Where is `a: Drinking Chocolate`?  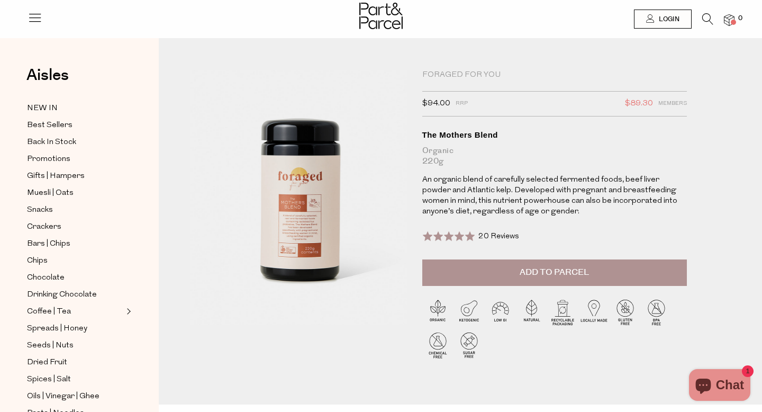 a: Drinking Chocolate is located at coordinates (75, 294).